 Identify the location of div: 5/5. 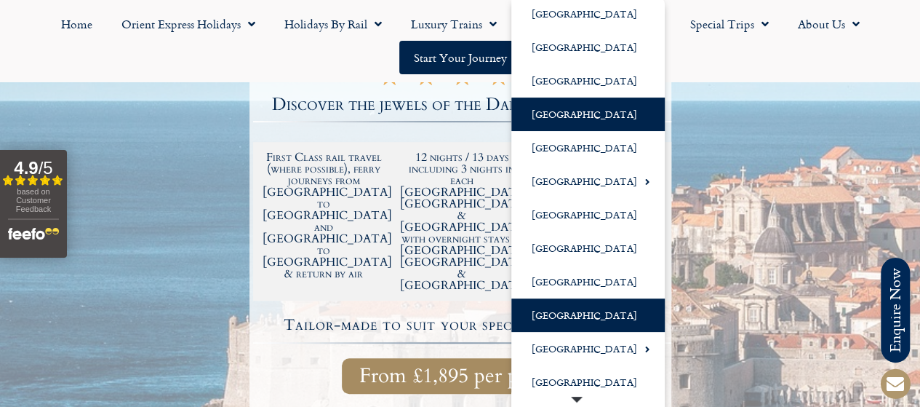
(462, 79).